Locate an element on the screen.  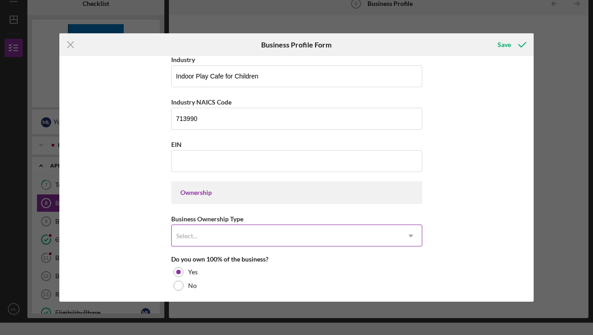
div: Ownership is located at coordinates (297, 193).